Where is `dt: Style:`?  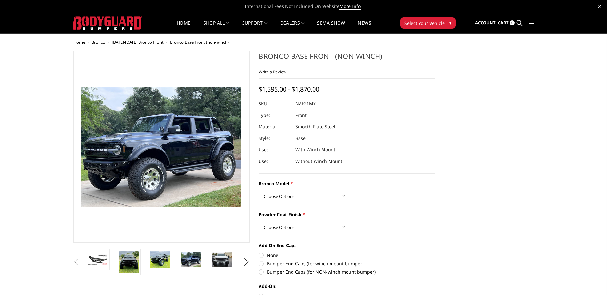 dt: Style: is located at coordinates (274, 138).